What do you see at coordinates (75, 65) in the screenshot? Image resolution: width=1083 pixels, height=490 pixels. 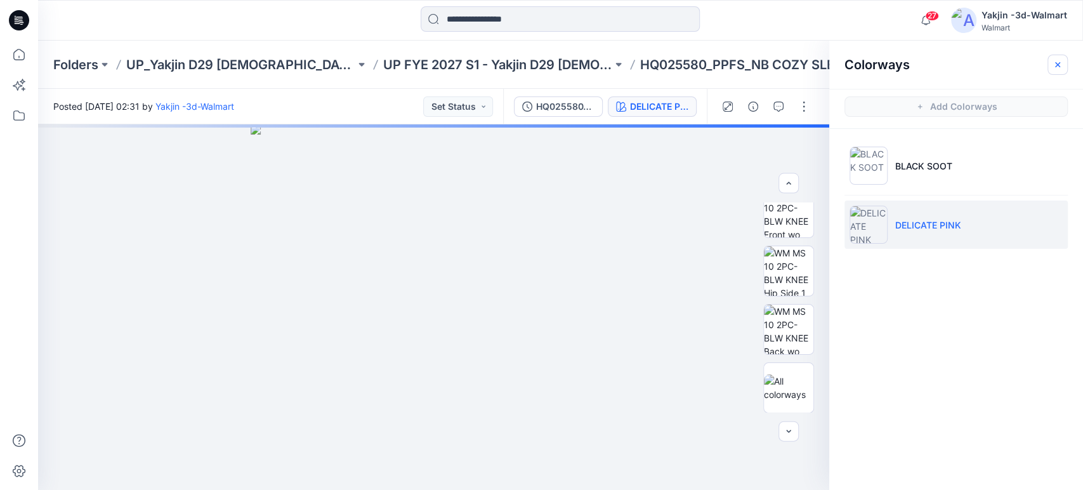 I see `p: Folders` at bounding box center [75, 65].